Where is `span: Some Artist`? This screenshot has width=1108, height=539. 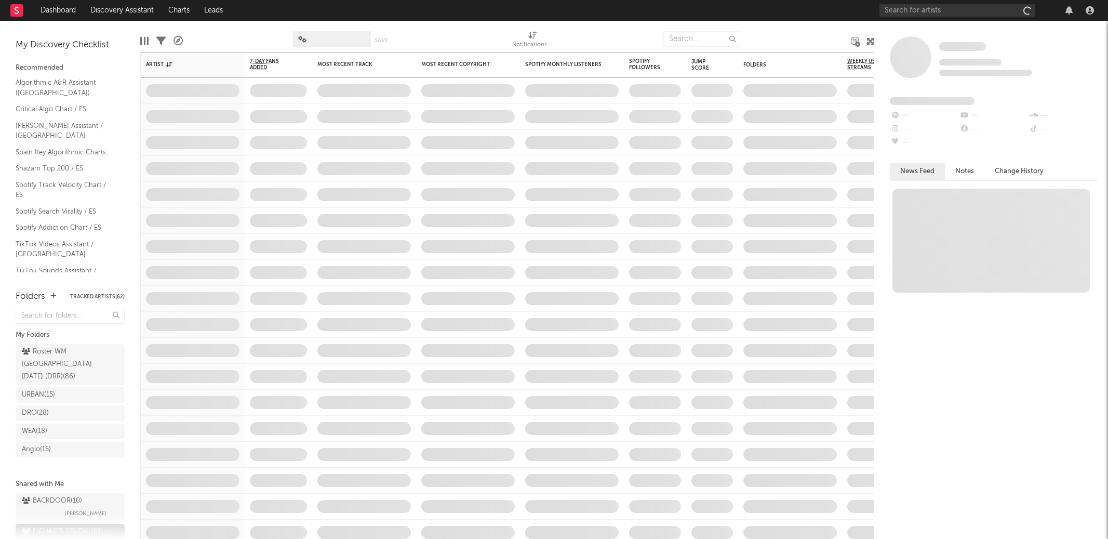
span: Some Artist is located at coordinates (963, 46).